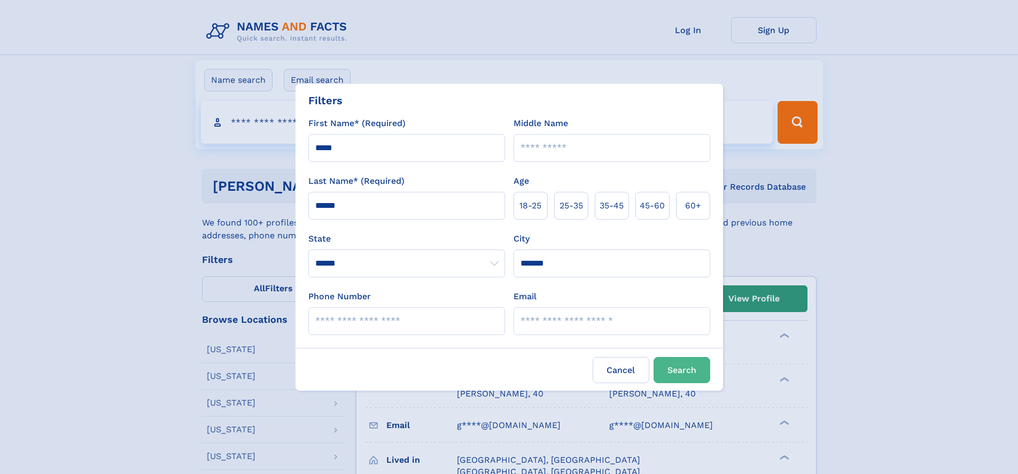 Image resolution: width=1018 pixels, height=474 pixels. I want to click on label: Phone Number, so click(339, 297).